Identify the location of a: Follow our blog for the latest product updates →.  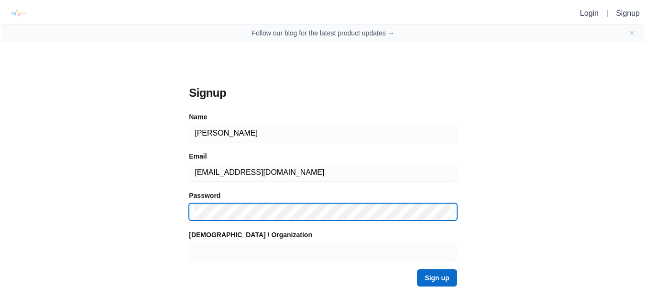
(323, 33).